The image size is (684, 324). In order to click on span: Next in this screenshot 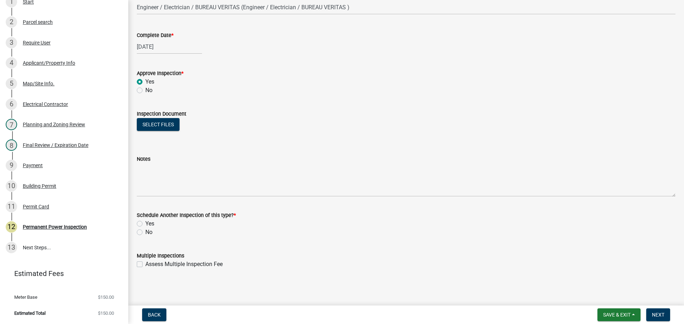, I will do `click(658, 315)`.